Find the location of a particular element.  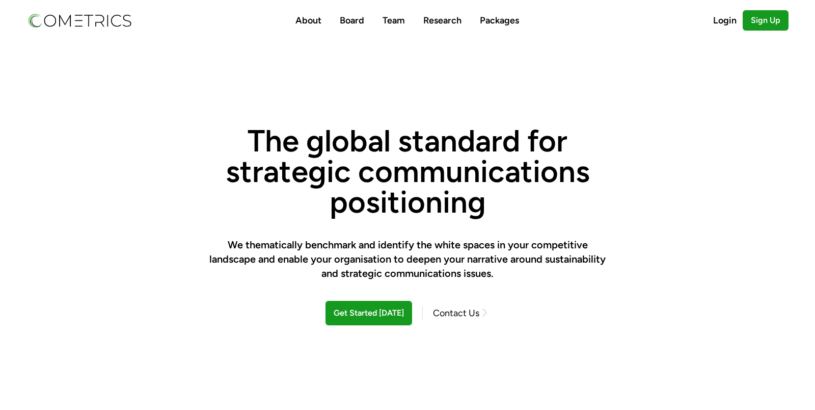

a: Contact Us is located at coordinates (455, 313).